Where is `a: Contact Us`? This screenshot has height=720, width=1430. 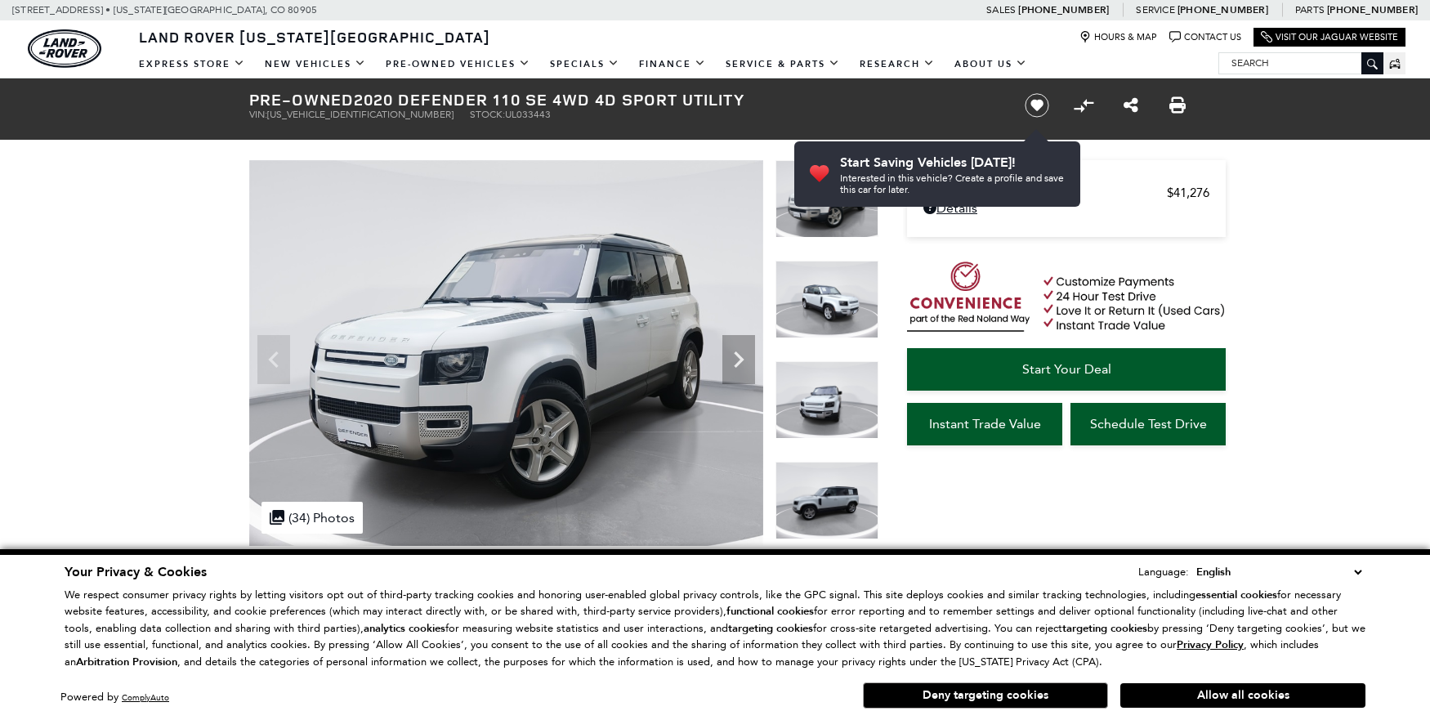 a: Contact Us is located at coordinates (1206, 37).